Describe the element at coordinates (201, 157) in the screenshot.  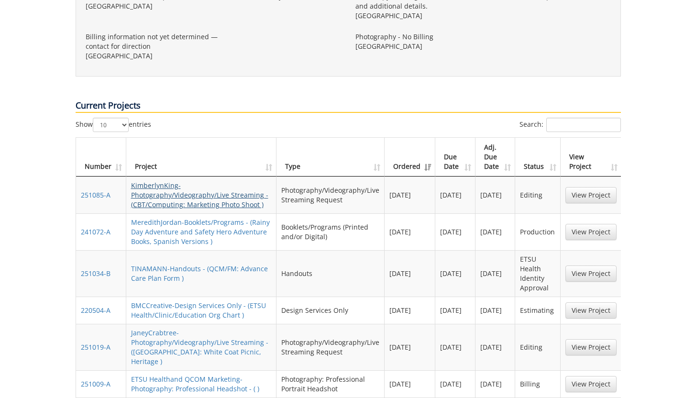
I see `th: Project: activate to sort column ascending` at that location.